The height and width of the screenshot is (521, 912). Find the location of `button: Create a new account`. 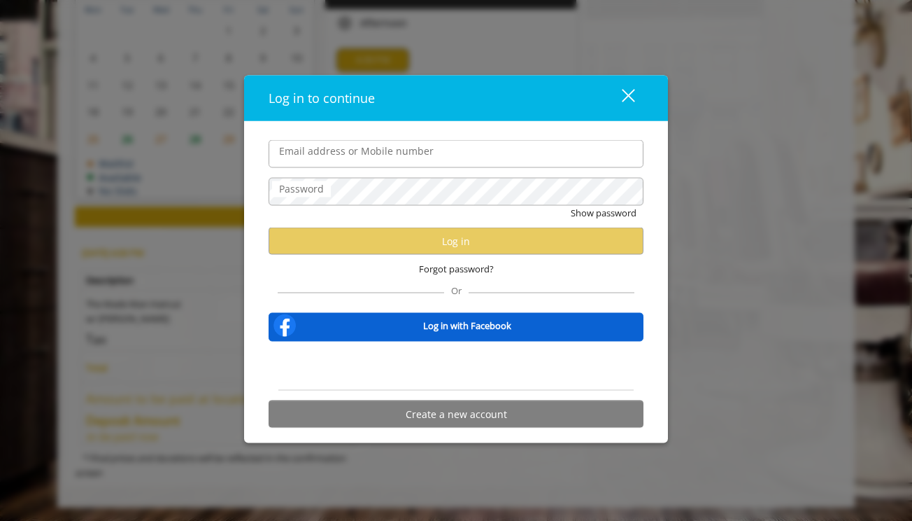

button: Create a new account is located at coordinates (456, 414).